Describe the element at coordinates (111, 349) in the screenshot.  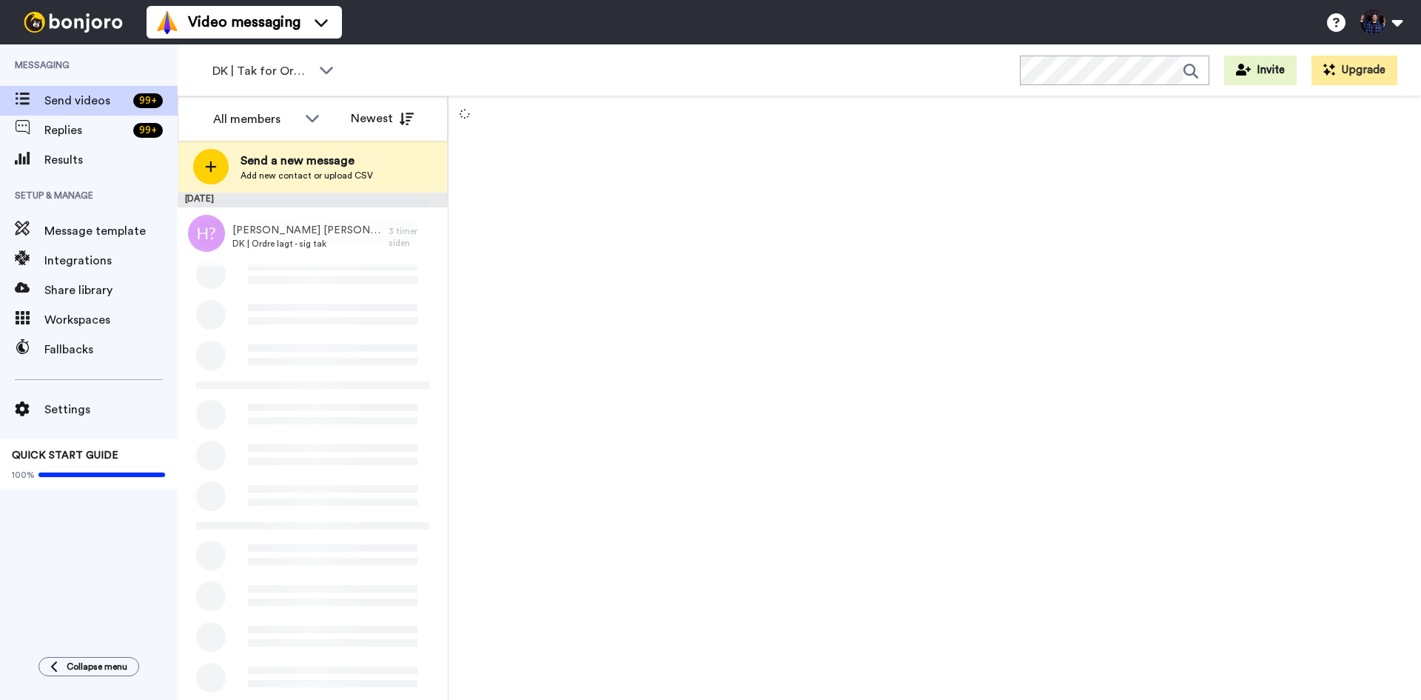
I see `span: Fallbacks` at that location.